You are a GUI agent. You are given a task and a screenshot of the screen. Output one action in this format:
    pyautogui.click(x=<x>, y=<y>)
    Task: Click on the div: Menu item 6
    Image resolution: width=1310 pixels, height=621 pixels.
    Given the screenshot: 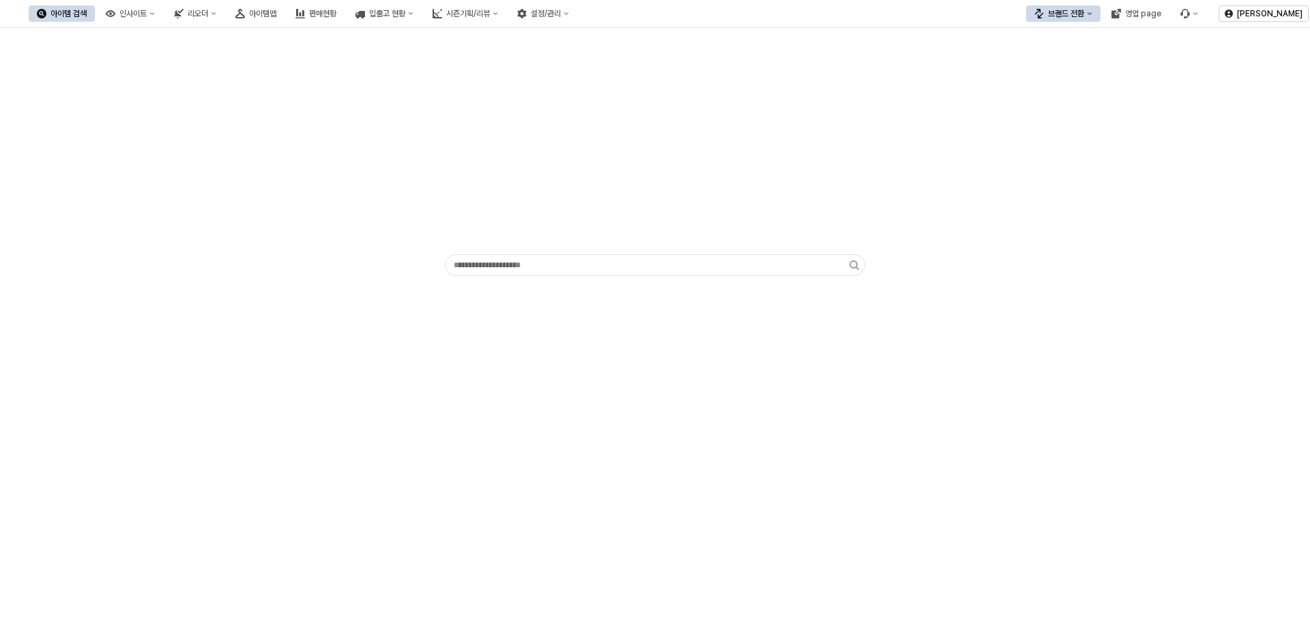 What is the action you would take?
    pyautogui.click(x=1189, y=14)
    